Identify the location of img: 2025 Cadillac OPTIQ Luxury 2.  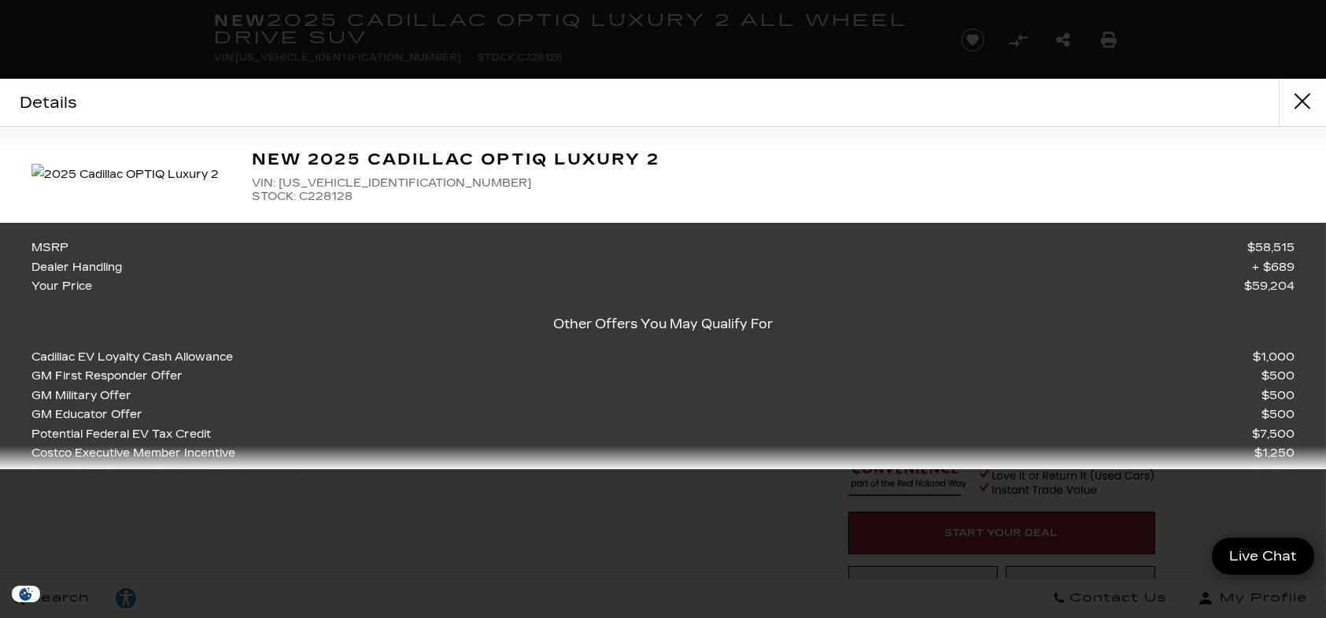
(130, 175).